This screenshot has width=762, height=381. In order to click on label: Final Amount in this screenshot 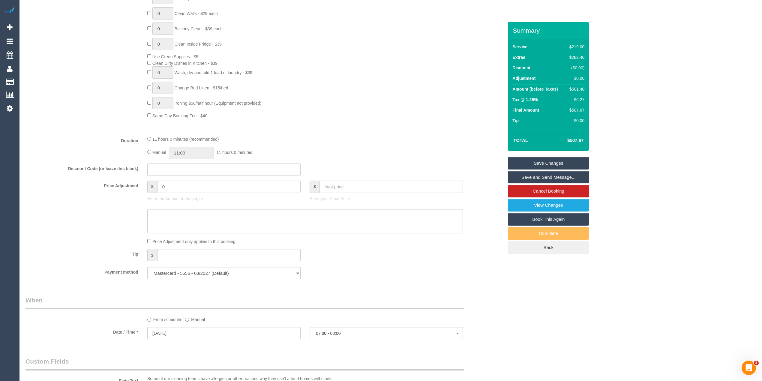, I will do `click(526, 110)`.